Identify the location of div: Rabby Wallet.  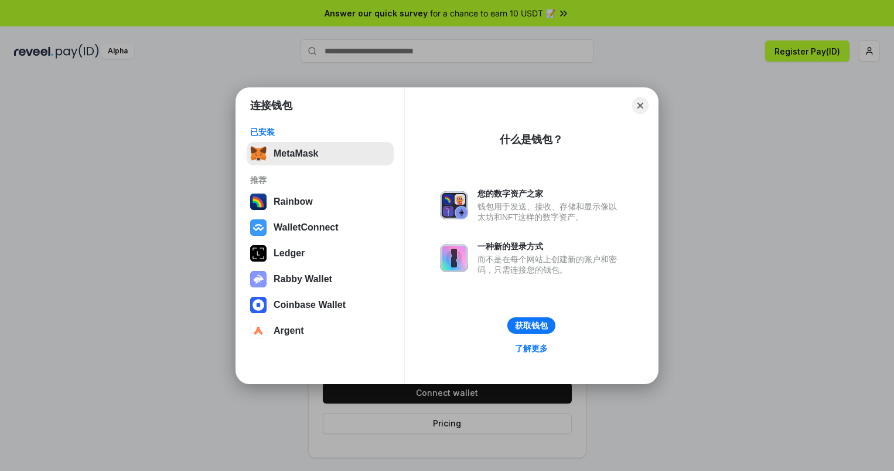
(303, 279).